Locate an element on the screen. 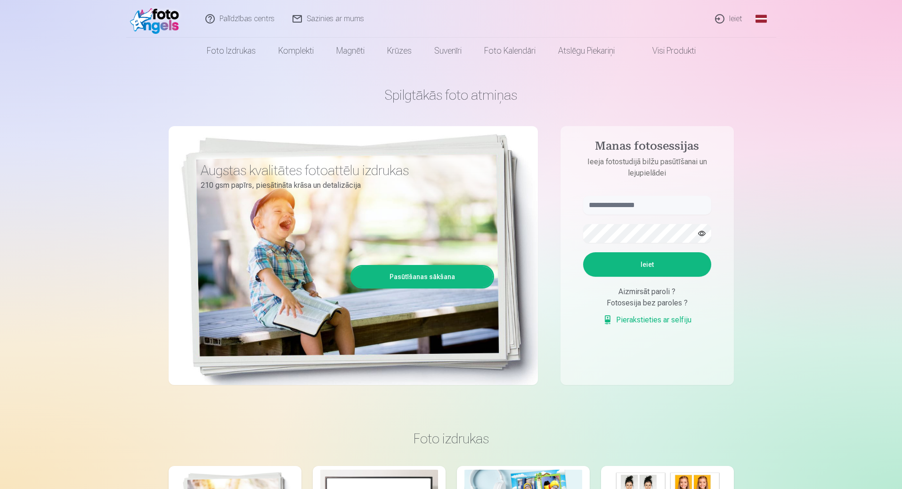  p: 210 gsm papīrs, piesātināta krāsa un detalizācija is located at coordinates (344, 186).